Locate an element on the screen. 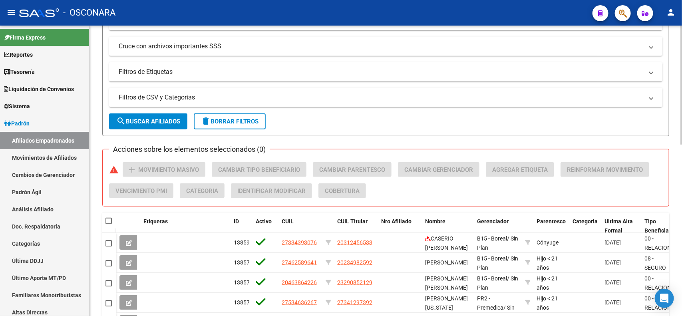 The image size is (682, 316). span: Liquidación de Convenios is located at coordinates (39, 89).